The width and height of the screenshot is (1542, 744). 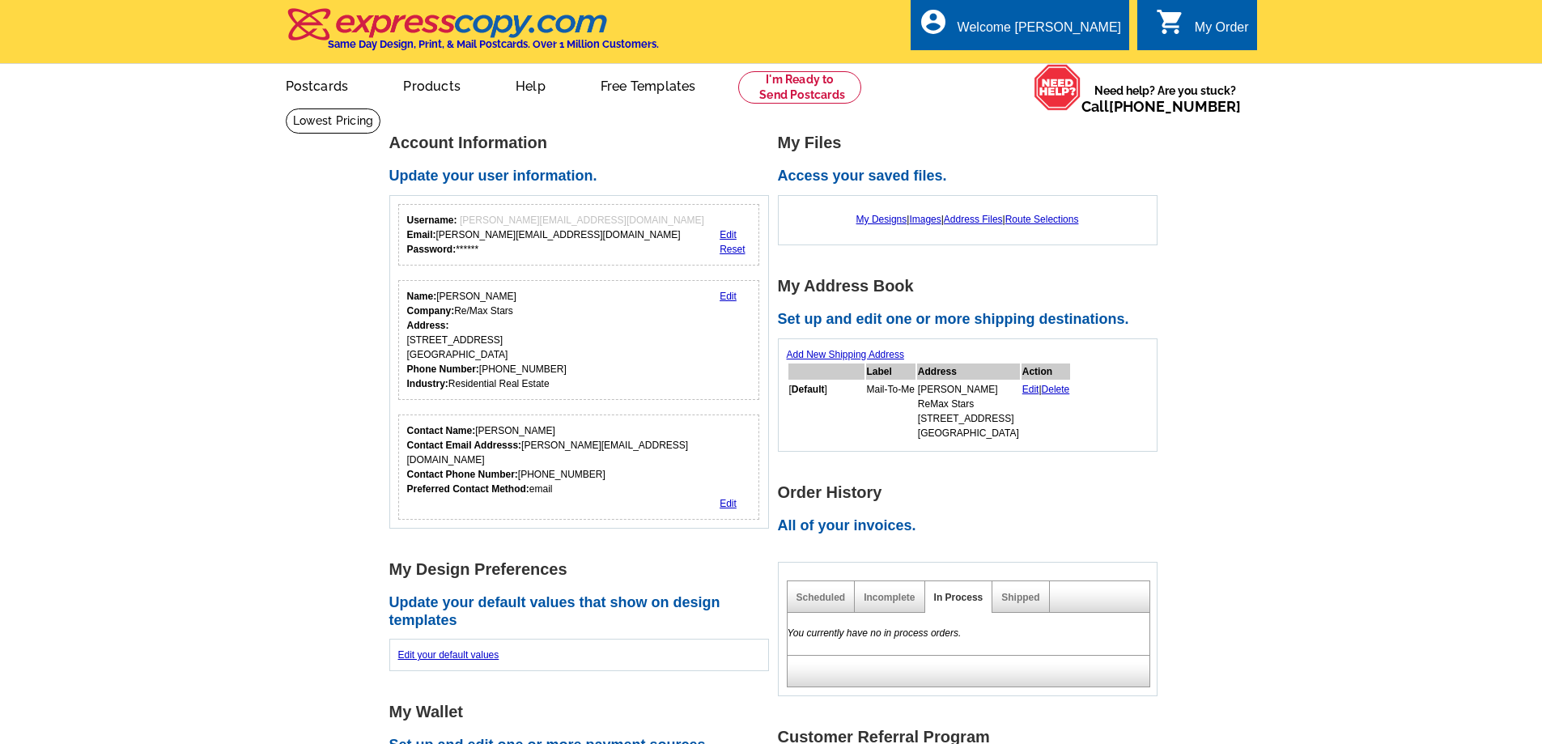 What do you see at coordinates (431, 249) in the screenshot?
I see `strong: Password:` at bounding box center [431, 249].